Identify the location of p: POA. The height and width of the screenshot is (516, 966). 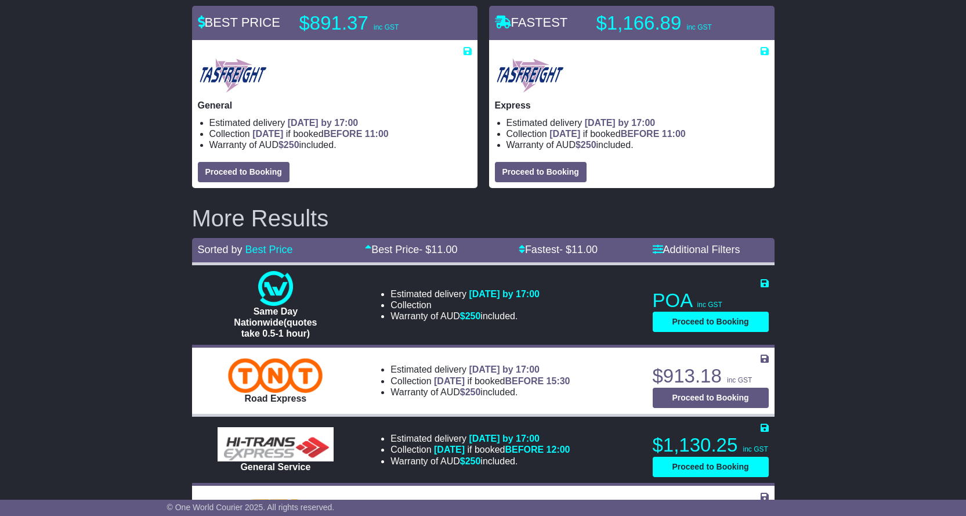
(711, 301).